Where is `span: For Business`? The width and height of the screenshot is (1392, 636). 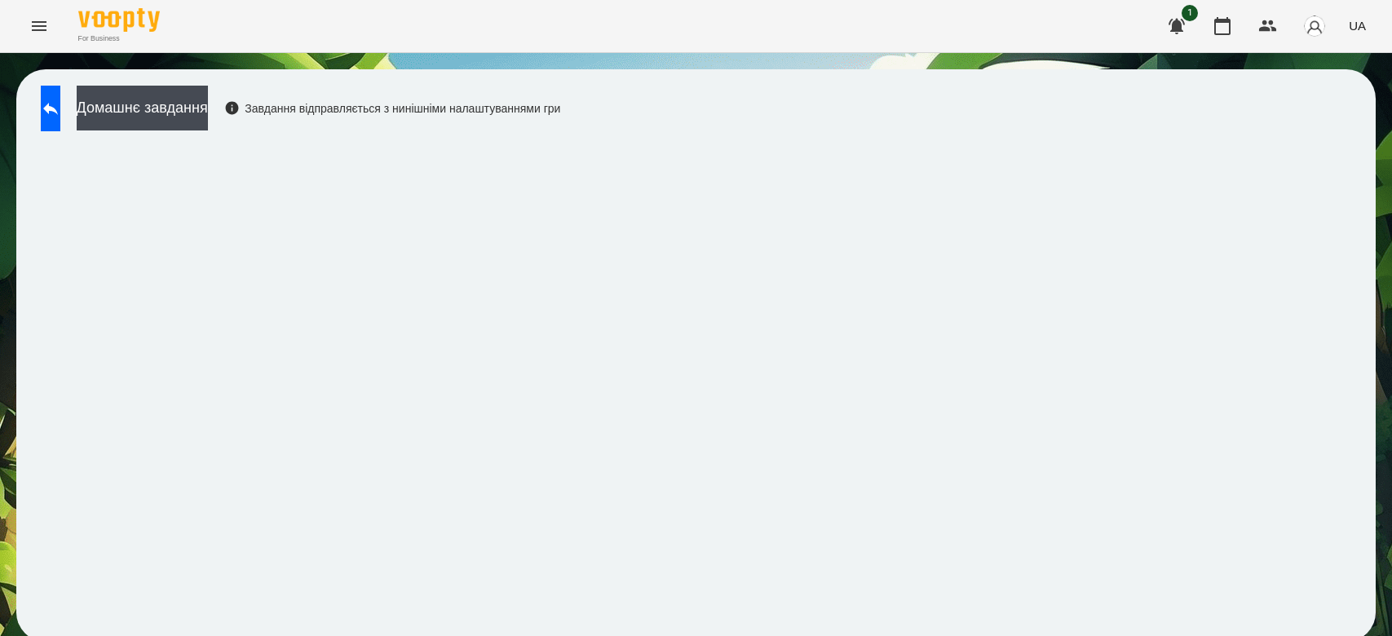 span: For Business is located at coordinates (119, 38).